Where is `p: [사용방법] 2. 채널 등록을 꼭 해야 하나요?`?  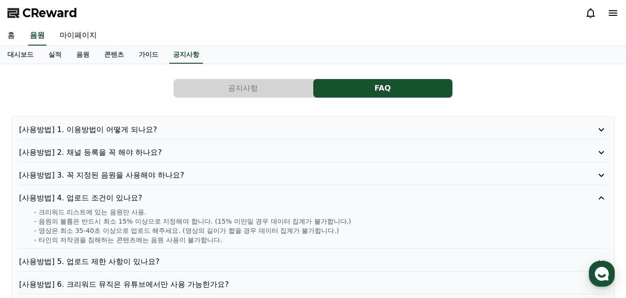
p: [사용방법] 2. 채널 등록을 꼭 해야 하나요? is located at coordinates (289, 153).